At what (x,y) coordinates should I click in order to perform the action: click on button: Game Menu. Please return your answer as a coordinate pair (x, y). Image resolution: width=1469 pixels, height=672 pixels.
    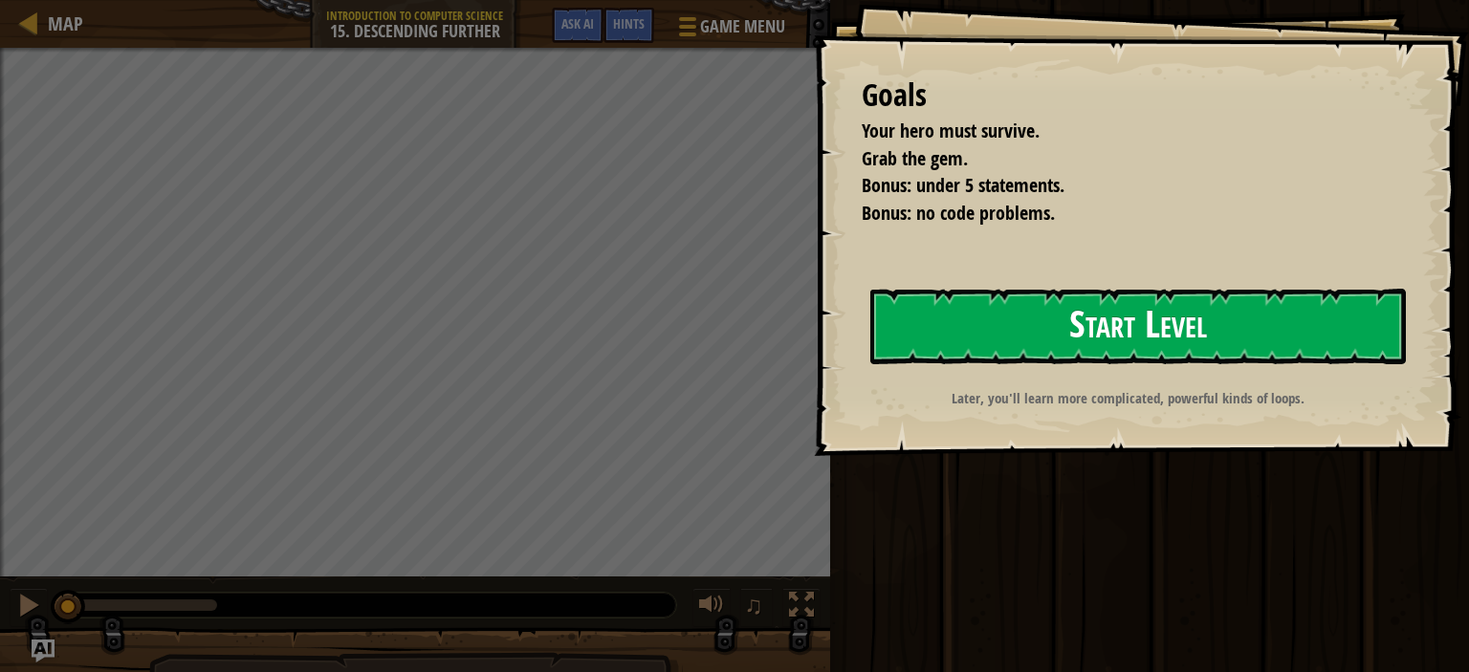
    Looking at the image, I should click on (730, 30).